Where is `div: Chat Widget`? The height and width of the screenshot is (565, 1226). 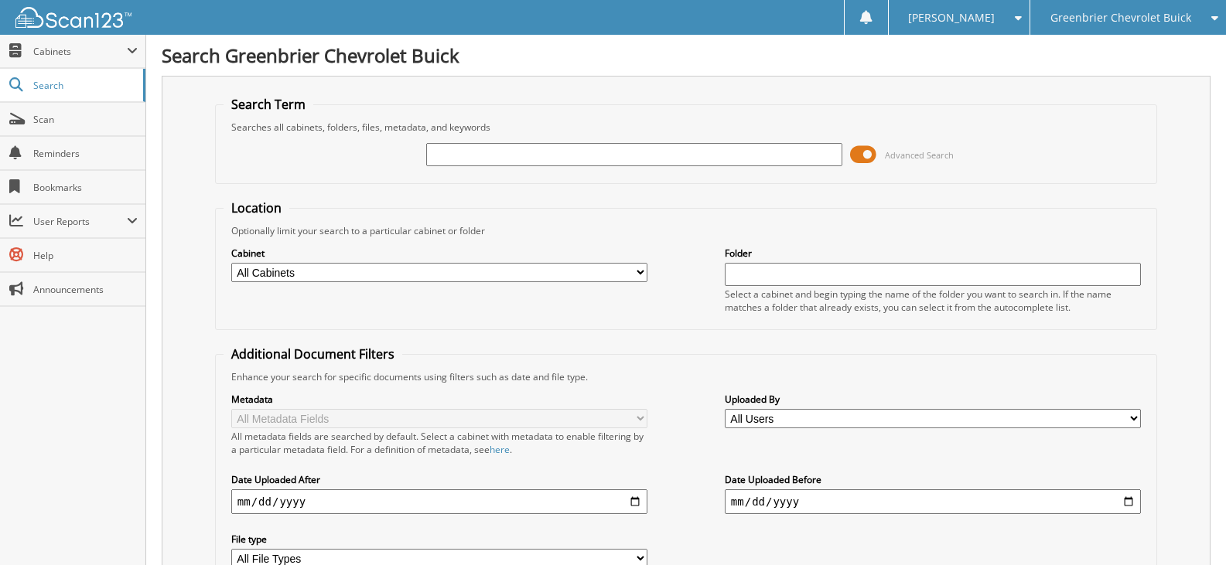 div: Chat Widget is located at coordinates (1187, 528).